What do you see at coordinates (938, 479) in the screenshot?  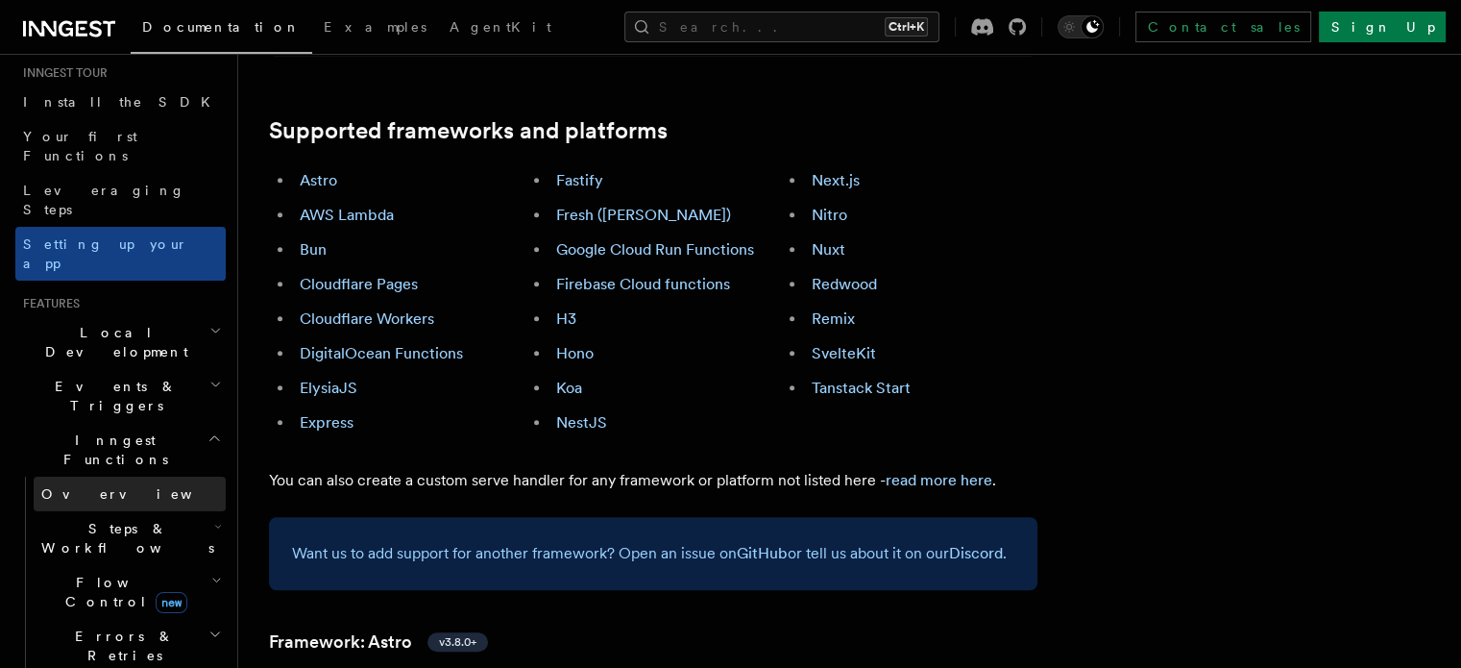 I see `a: read more here` at bounding box center [938, 479].